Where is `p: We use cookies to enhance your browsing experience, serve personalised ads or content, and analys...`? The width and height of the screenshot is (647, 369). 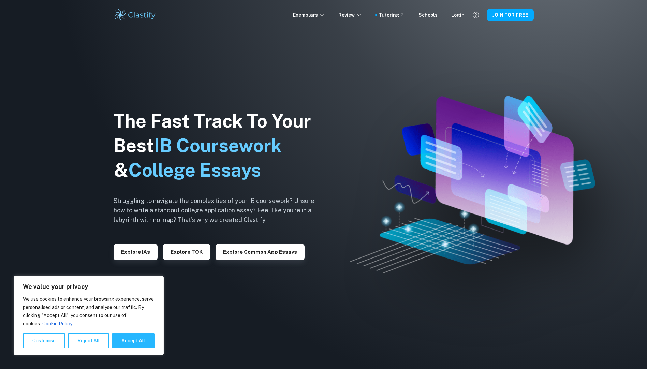 p: We use cookies to enhance your browsing experience, serve personalised ads or content, and analys... is located at coordinates (89, 311).